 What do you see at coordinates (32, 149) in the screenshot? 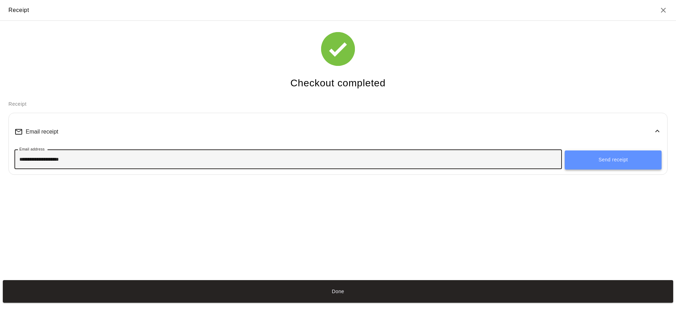
I see `label: Email address` at bounding box center [32, 149].